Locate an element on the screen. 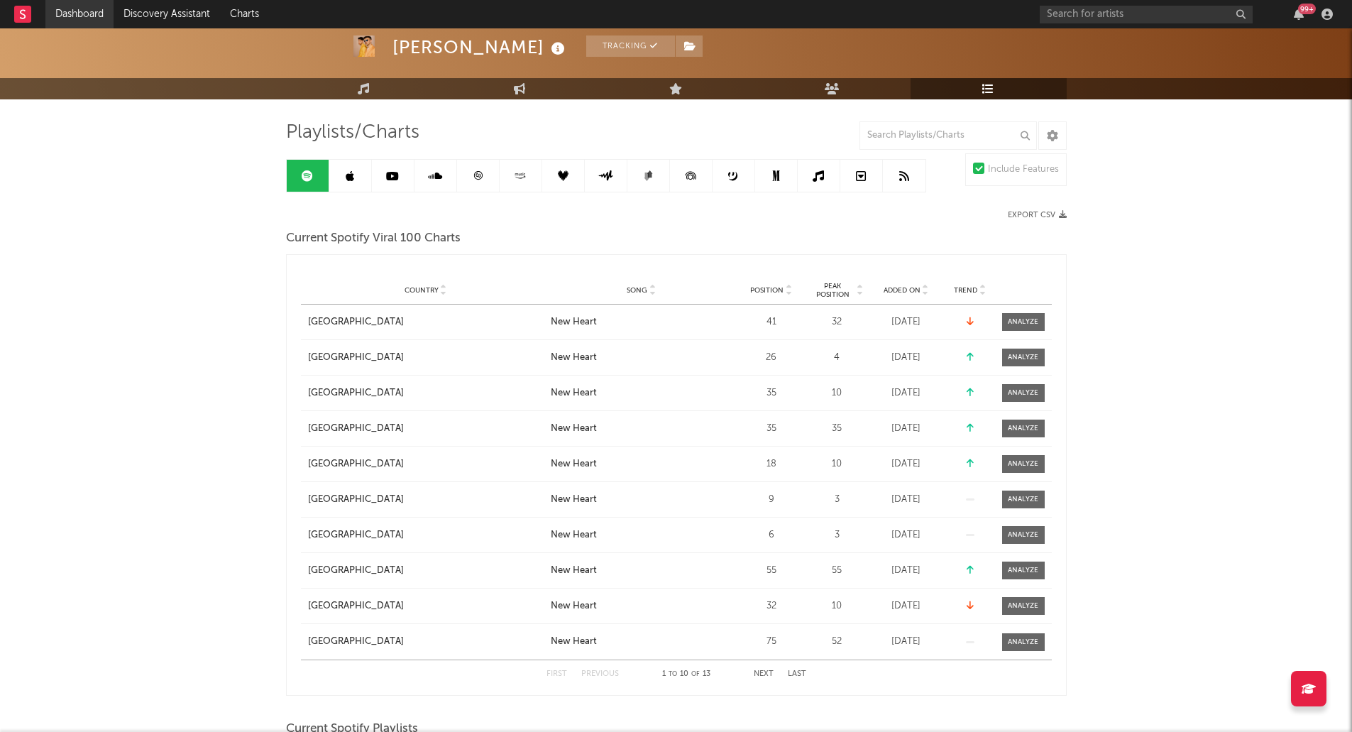 The height and width of the screenshot is (732, 1352). span: Peak Position is located at coordinates (833, 290).